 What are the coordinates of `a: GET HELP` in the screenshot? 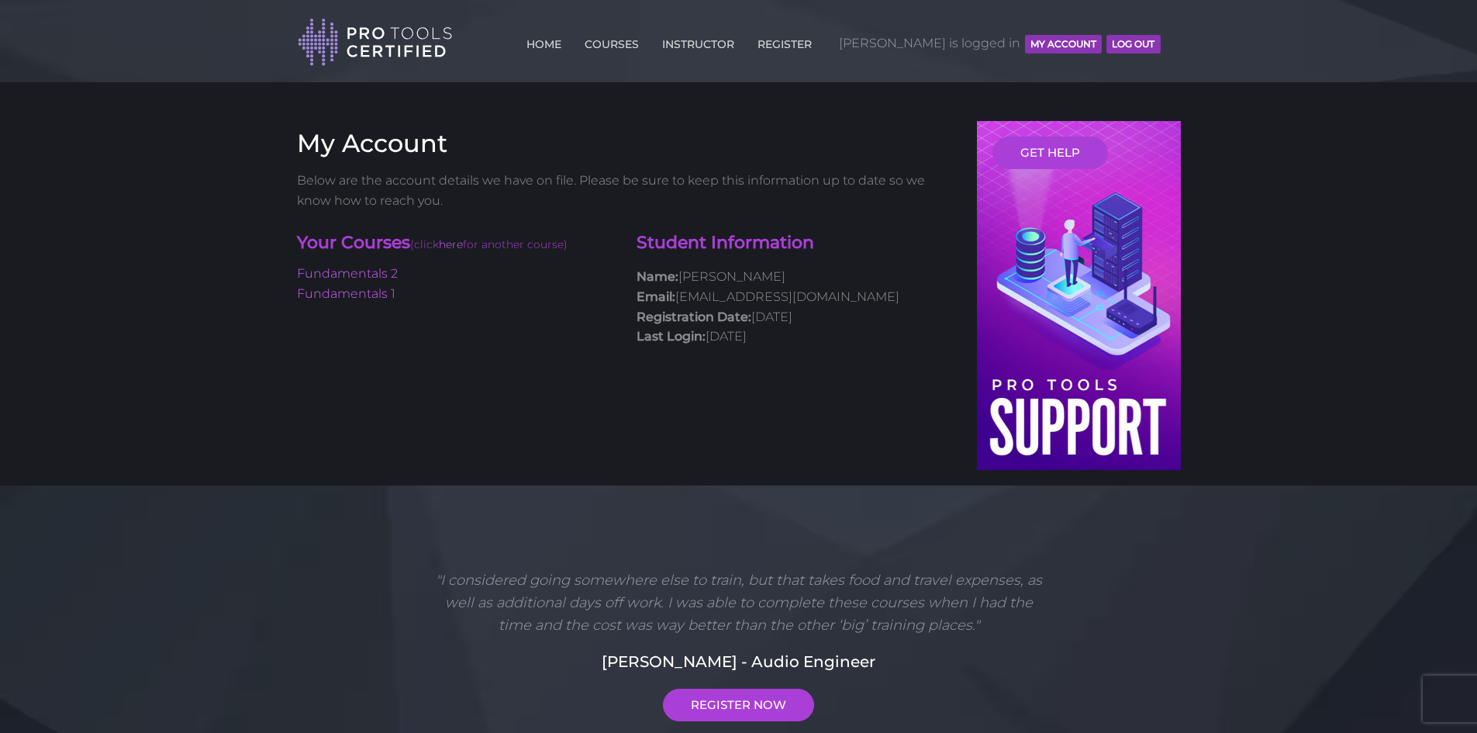 It's located at (1050, 153).